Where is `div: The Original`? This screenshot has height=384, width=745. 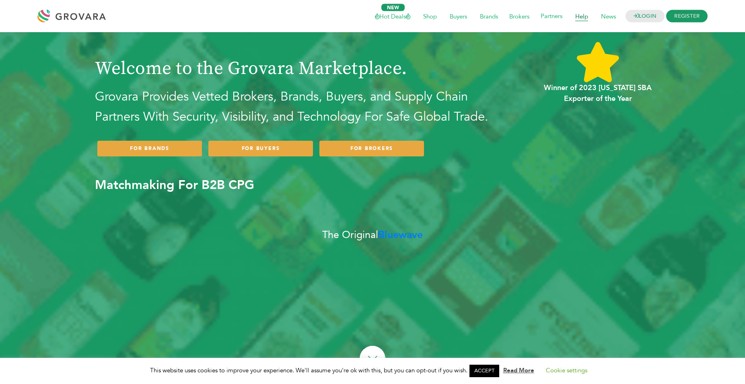
div: The Original is located at coordinates (373, 235).